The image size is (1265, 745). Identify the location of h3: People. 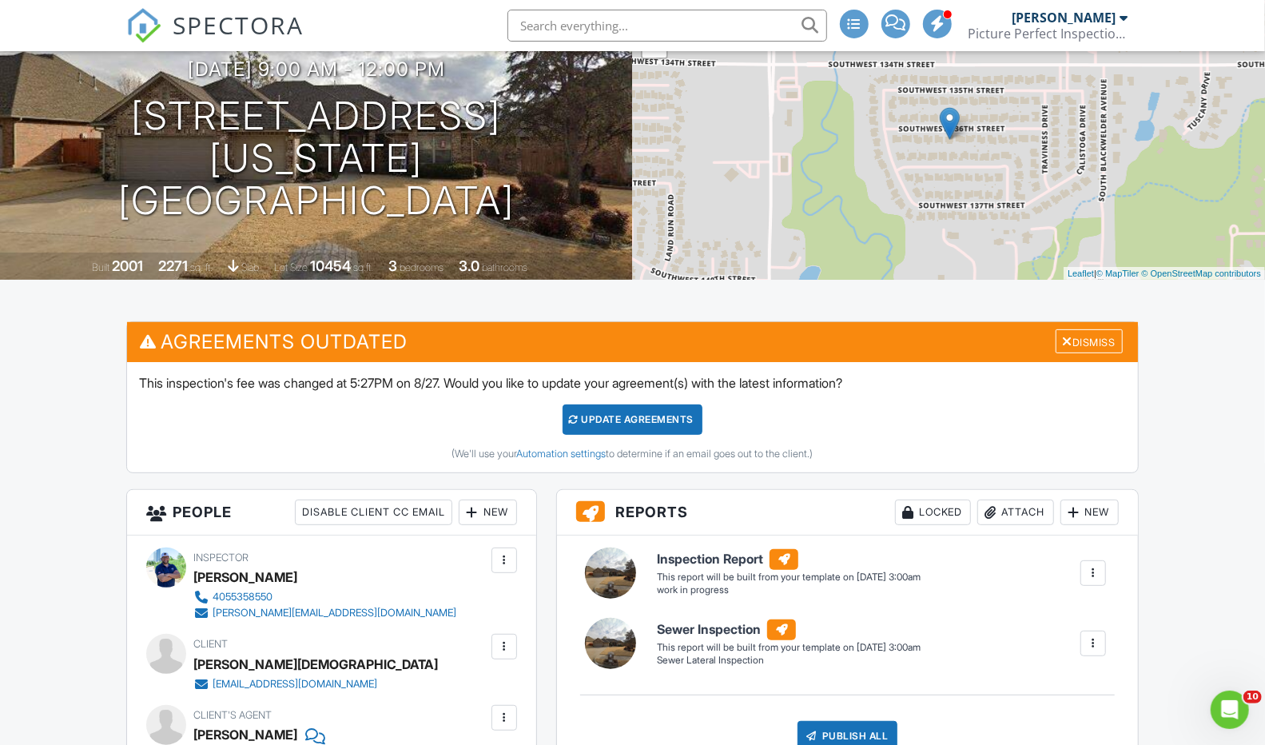
(332, 512).